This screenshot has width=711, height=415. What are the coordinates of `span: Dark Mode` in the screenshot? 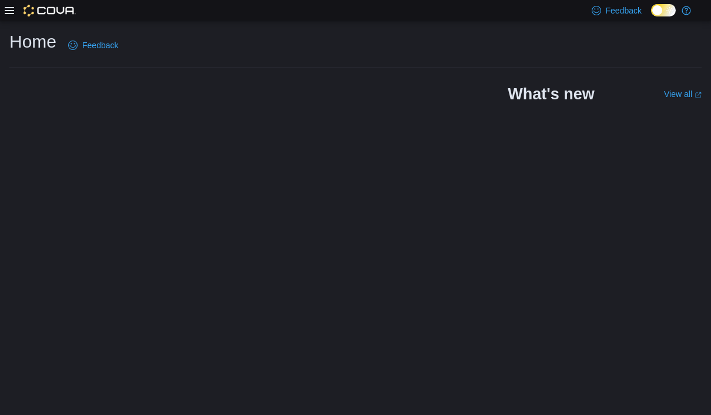 It's located at (651, 16).